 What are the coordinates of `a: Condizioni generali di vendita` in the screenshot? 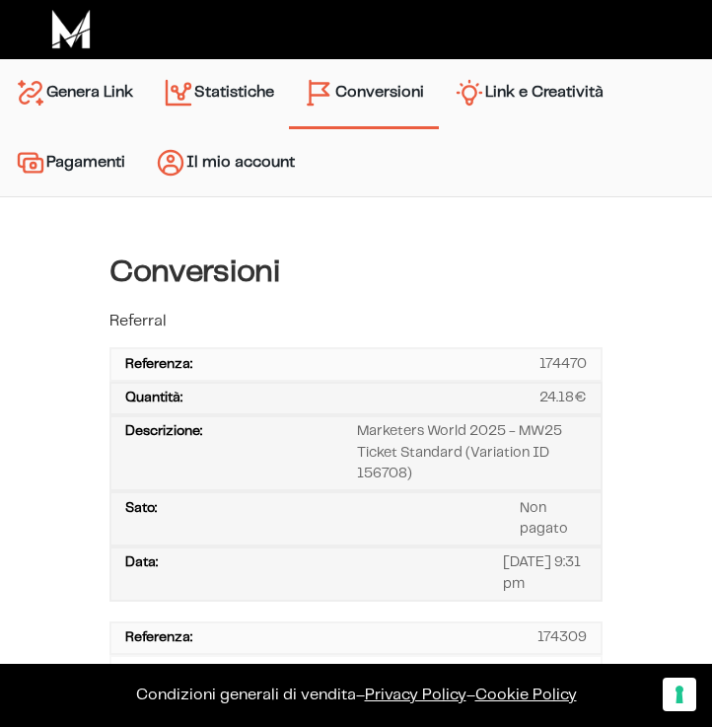 It's located at (245, 694).